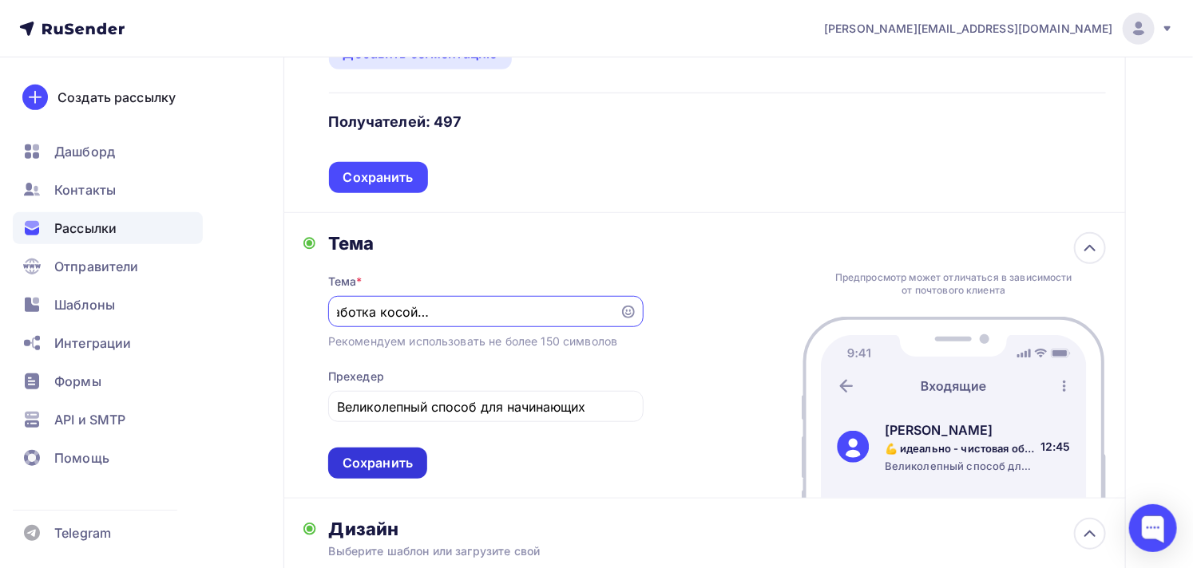 Image resolution: width=1193 pixels, height=568 pixels. I want to click on div: Создать рассылку, so click(117, 97).